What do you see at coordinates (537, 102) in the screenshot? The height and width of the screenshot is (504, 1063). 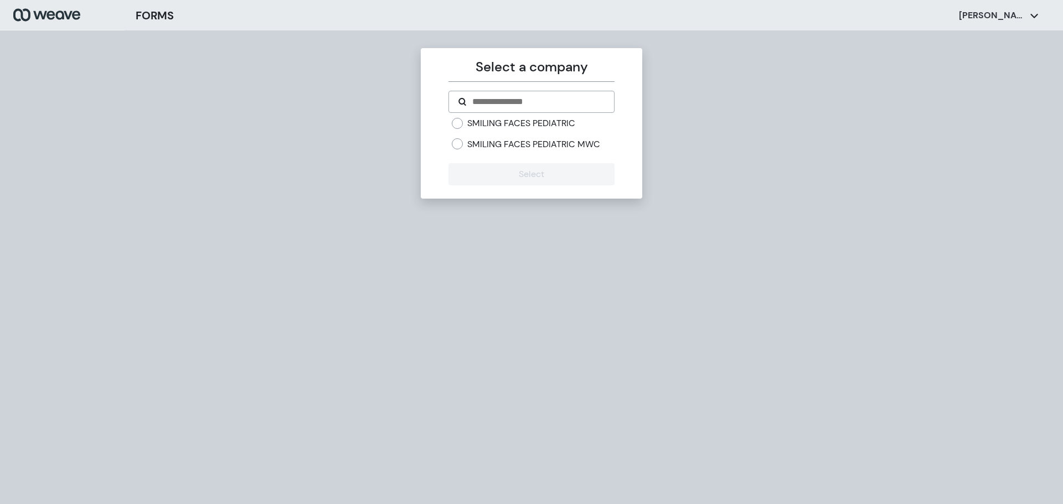 I see `input: Search` at bounding box center [537, 102].